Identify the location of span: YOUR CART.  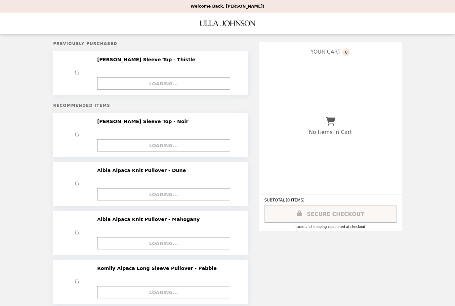
(326, 52).